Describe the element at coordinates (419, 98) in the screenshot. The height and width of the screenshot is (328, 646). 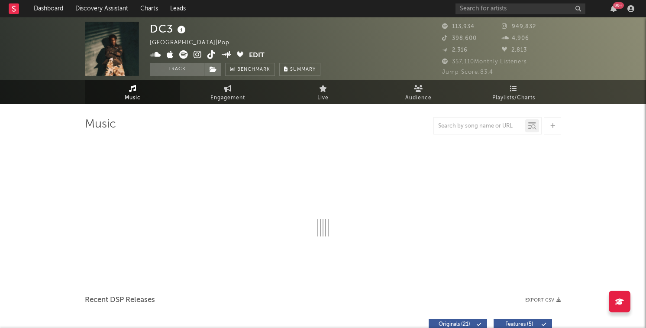
I see `span: Audience` at that location.